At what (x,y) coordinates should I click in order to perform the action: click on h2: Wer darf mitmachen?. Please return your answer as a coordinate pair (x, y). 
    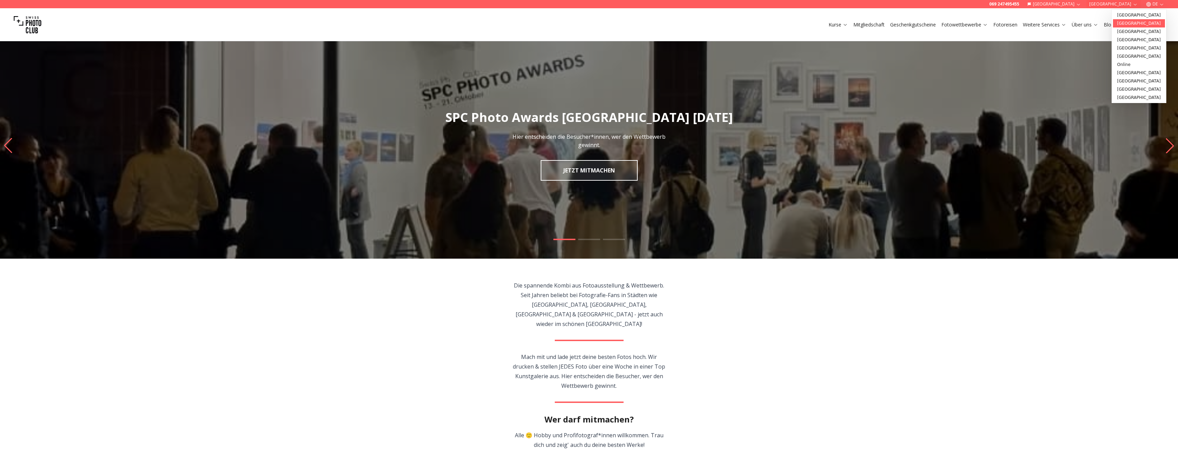
    Looking at the image, I should click on (589, 420).